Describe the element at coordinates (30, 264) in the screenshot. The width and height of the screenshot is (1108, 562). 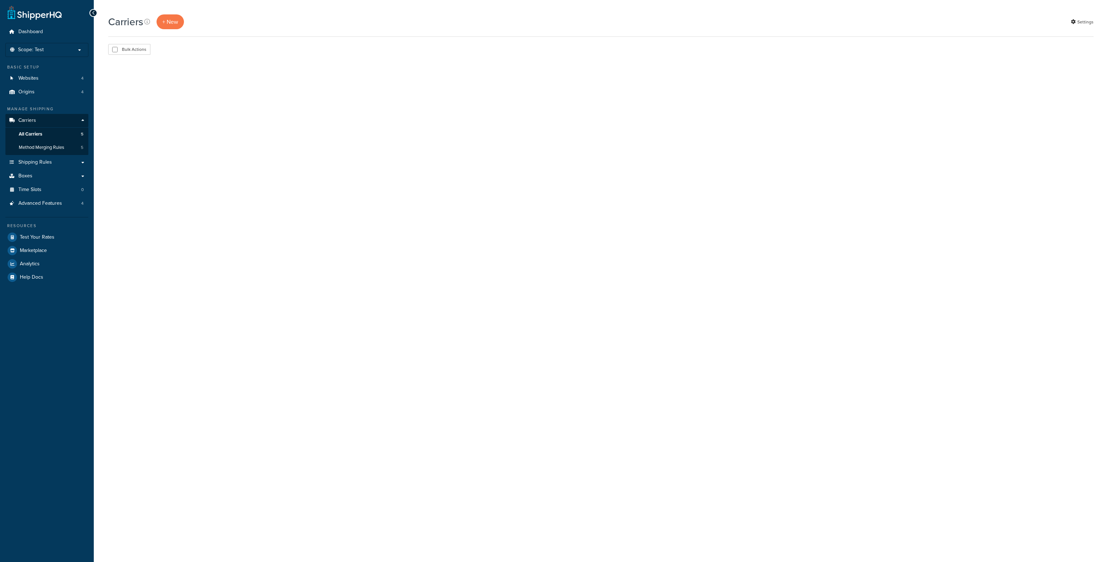
I see `span: Analytics` at that location.